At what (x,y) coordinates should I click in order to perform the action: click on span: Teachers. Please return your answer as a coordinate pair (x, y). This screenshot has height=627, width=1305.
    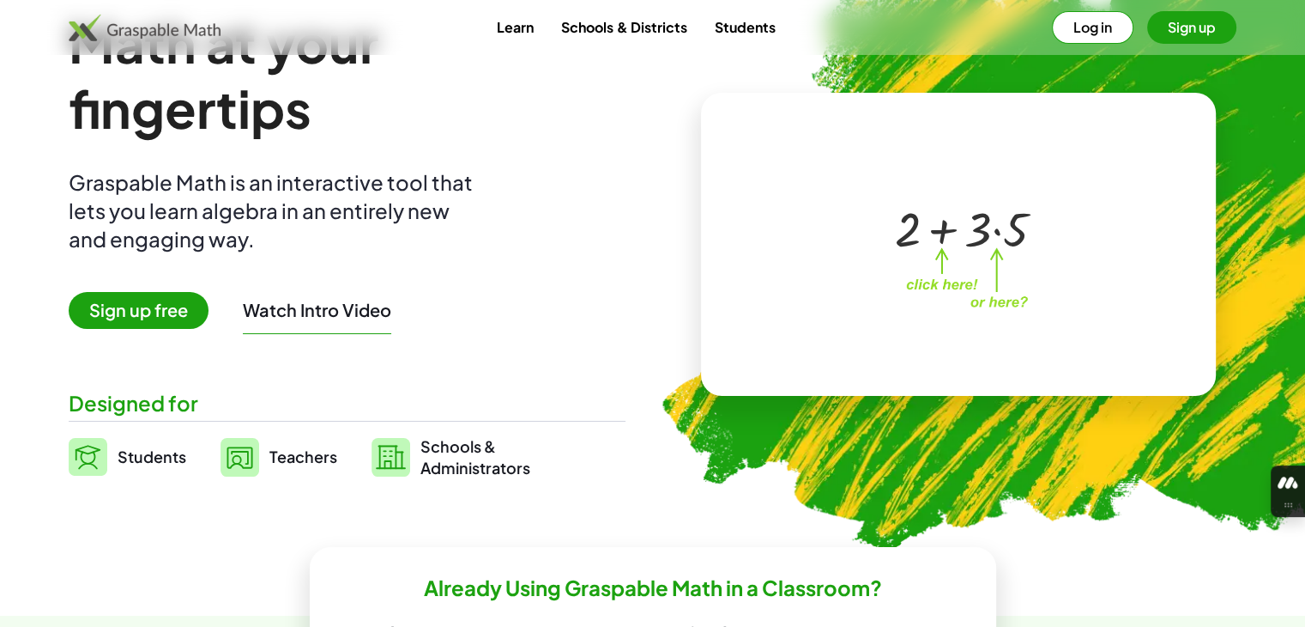
    Looking at the image, I should click on (303, 456).